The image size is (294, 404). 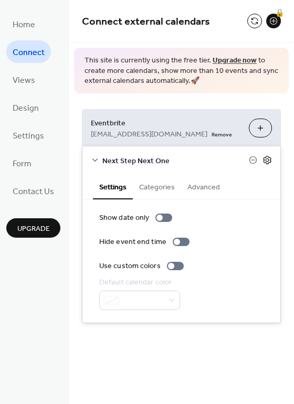 What do you see at coordinates (24, 24) in the screenshot?
I see `a: Home` at bounding box center [24, 24].